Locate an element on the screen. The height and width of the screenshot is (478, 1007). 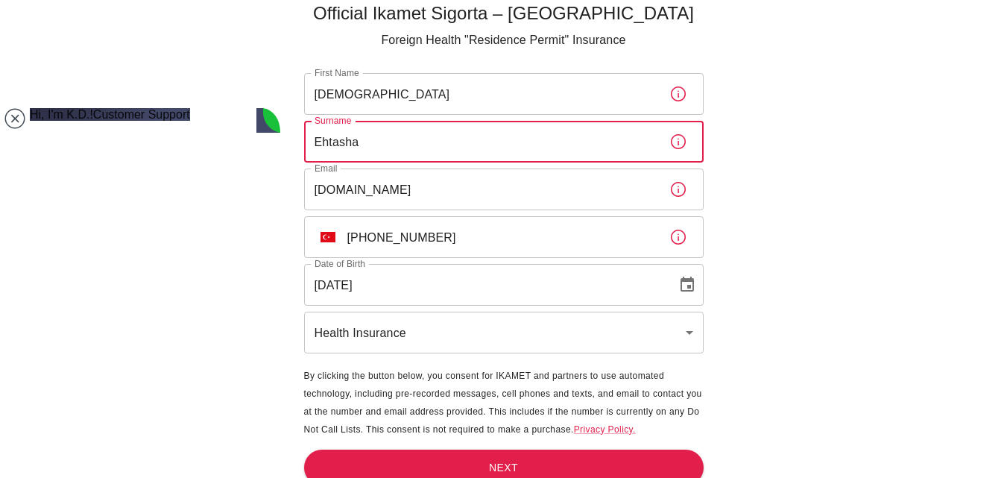
div: Health Insurance is located at coordinates (504, 332).